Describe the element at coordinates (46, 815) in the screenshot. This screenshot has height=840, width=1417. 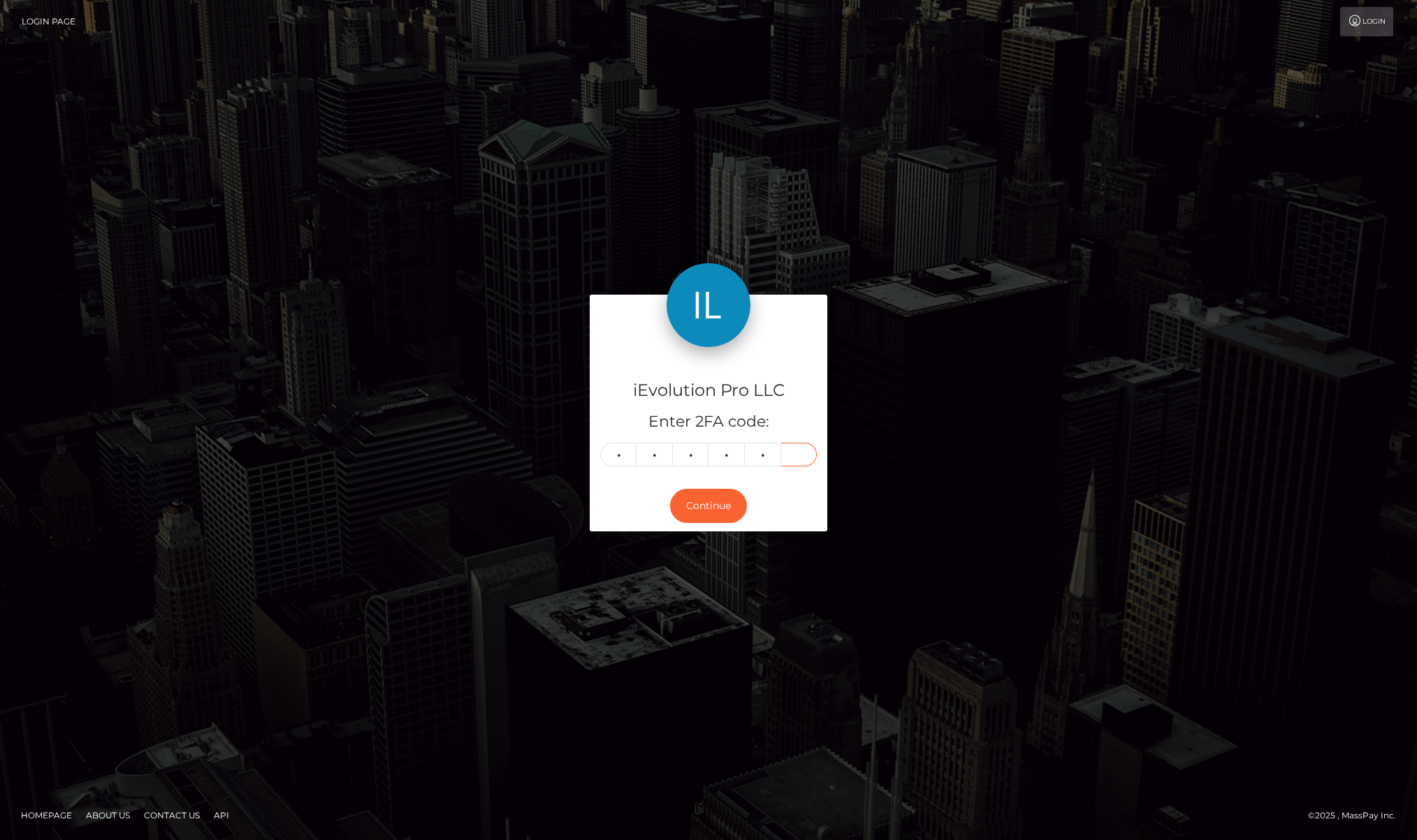
I see `a: Homepage` at that location.